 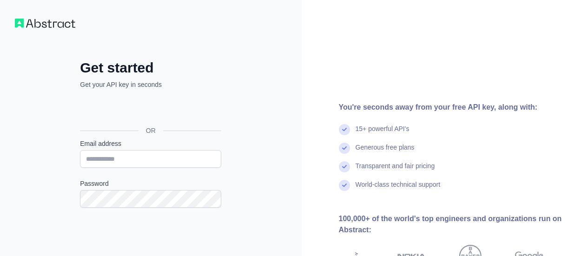 I want to click on div: You're seconds away from your free API key, along with:, so click(x=456, y=107).